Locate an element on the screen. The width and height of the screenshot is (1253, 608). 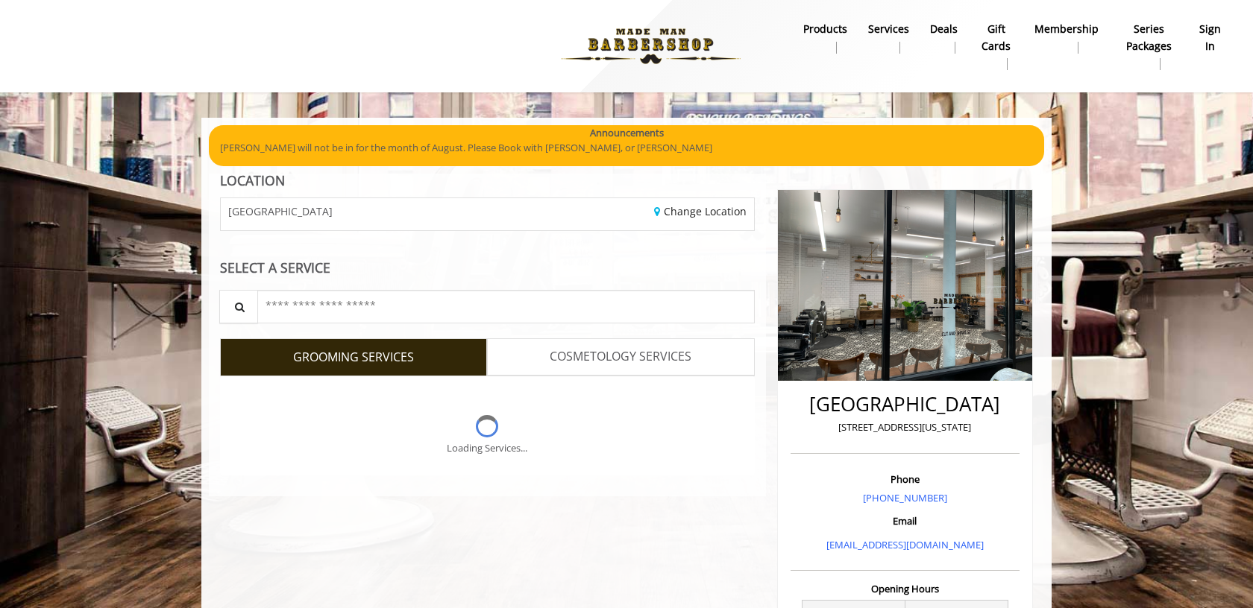
b: gift cards is located at coordinates (995, 37).